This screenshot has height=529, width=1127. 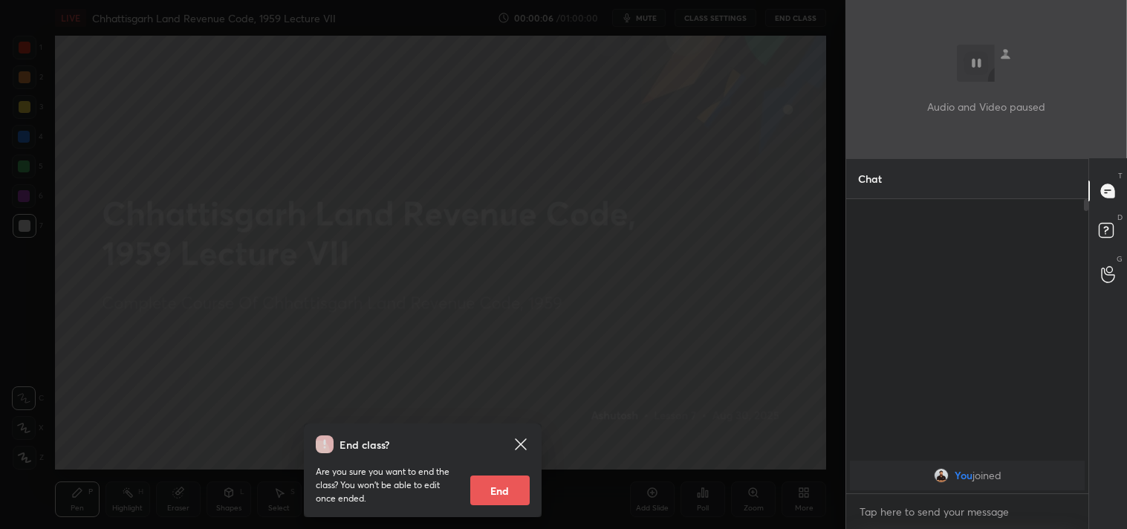 What do you see at coordinates (986, 475) in the screenshot?
I see `span: joined` at bounding box center [986, 475].